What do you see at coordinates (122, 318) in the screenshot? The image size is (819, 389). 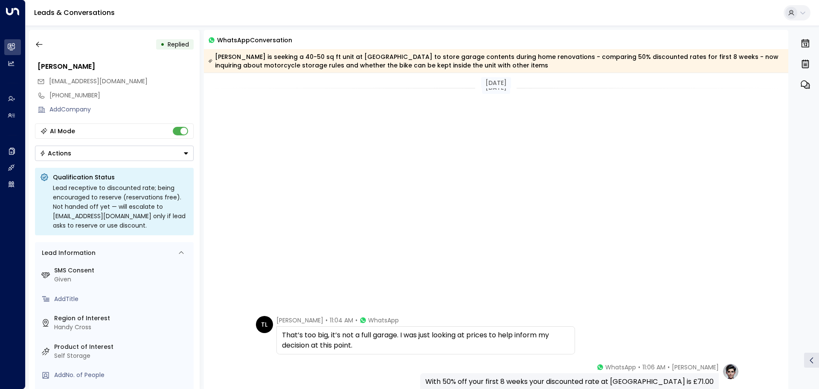 I see `label: Region of Interest` at bounding box center [122, 318].